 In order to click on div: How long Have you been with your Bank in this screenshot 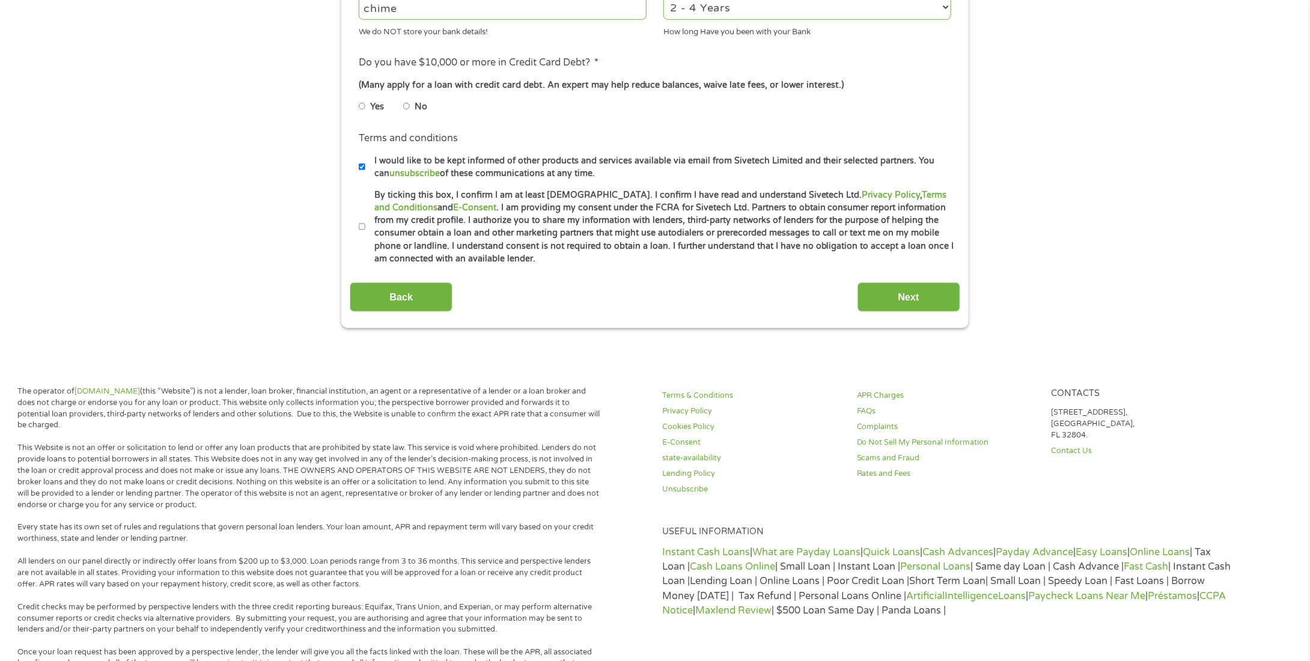, I will do `click(807, 29)`.